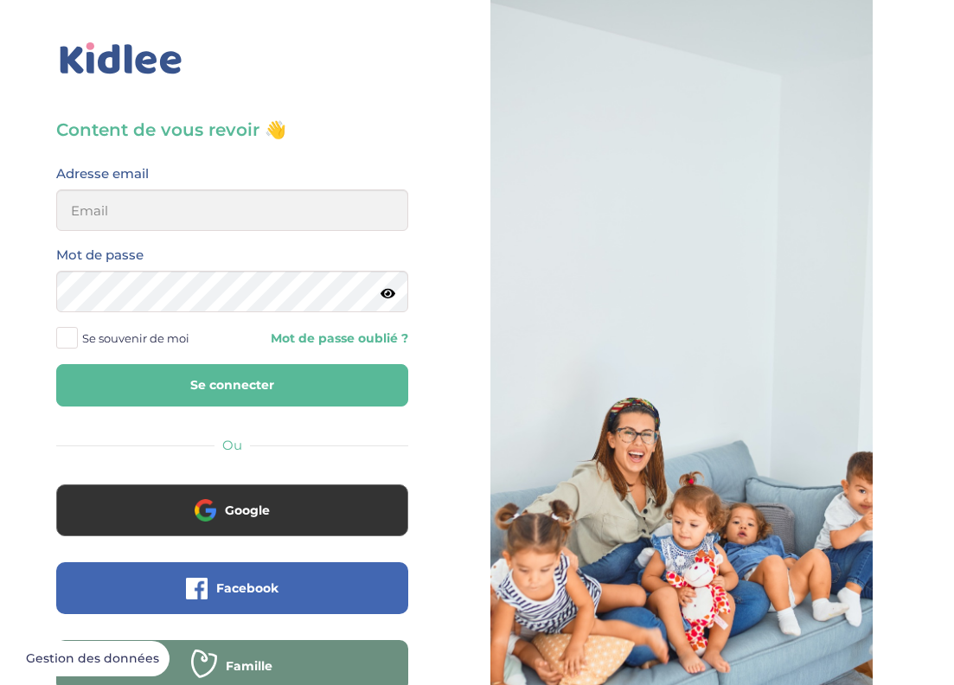  What do you see at coordinates (99, 255) in the screenshot?
I see `label: Mot de passe` at bounding box center [99, 255].